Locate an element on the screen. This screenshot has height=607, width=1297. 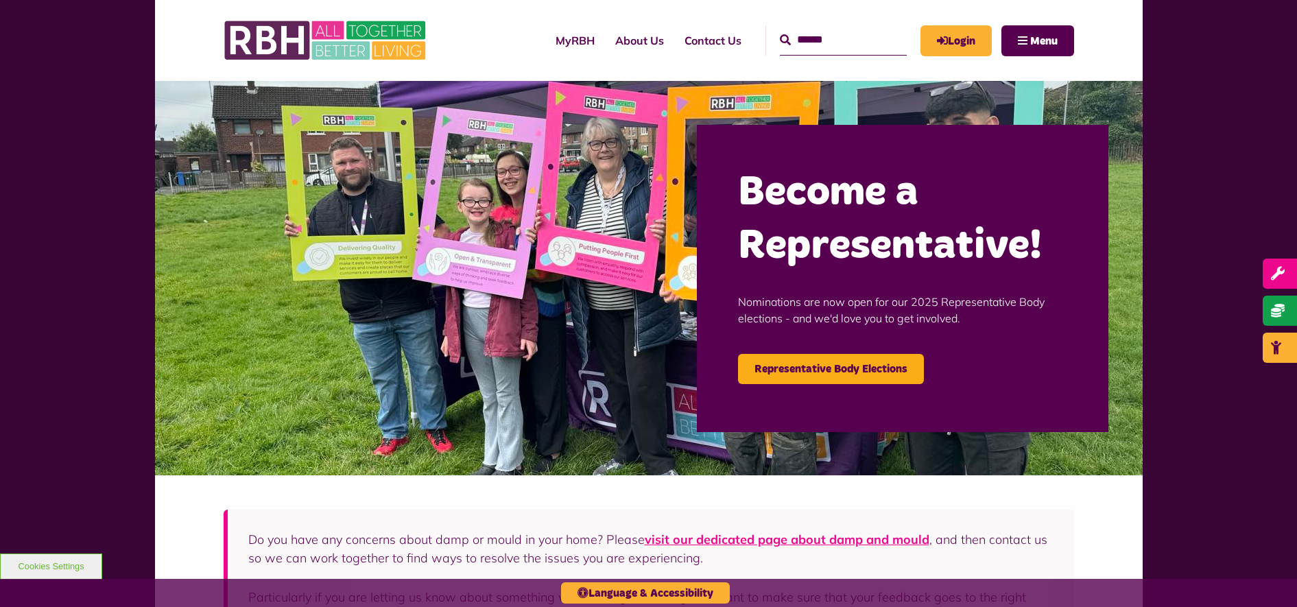
a: Contact Us is located at coordinates (713, 40).